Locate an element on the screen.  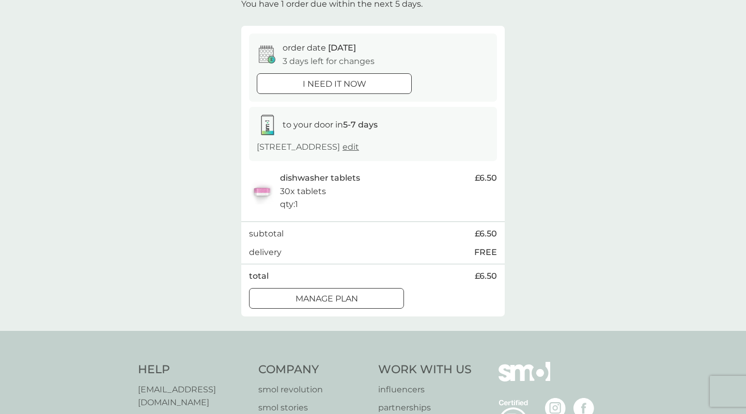
p: Manage plan is located at coordinates (327, 299).